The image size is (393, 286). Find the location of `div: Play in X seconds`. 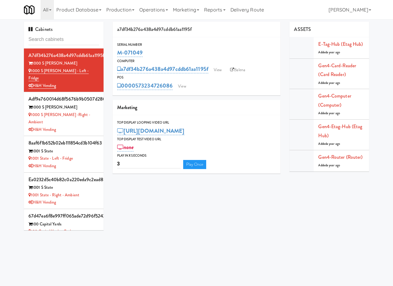

div: Play in X seconds is located at coordinates (197, 156).